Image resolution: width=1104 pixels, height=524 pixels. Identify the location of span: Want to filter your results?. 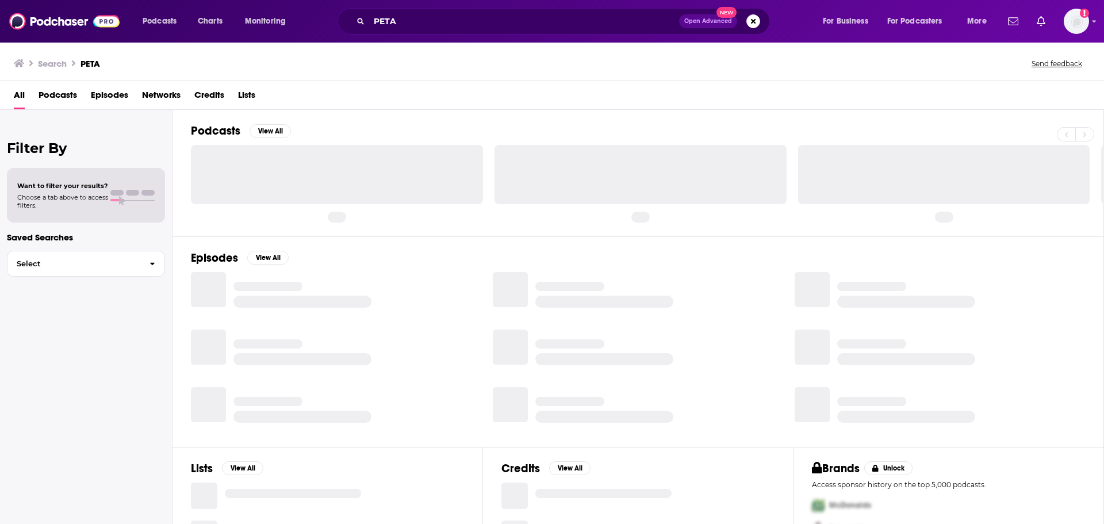
(63, 186).